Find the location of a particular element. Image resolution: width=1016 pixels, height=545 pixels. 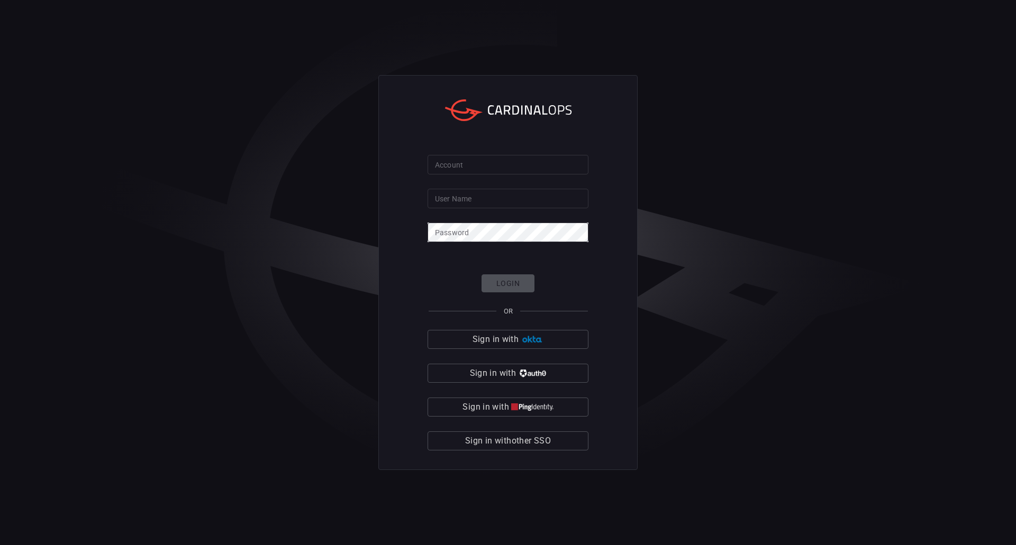

img: quu4iresuhQAAAABJRU5ErkJggg== is located at coordinates (532, 407).